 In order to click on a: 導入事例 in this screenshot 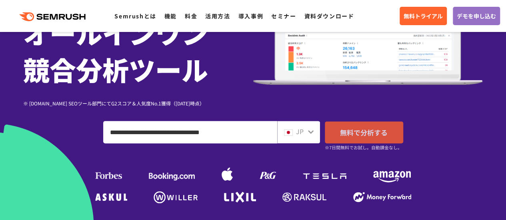, I will do `click(251, 16)`.